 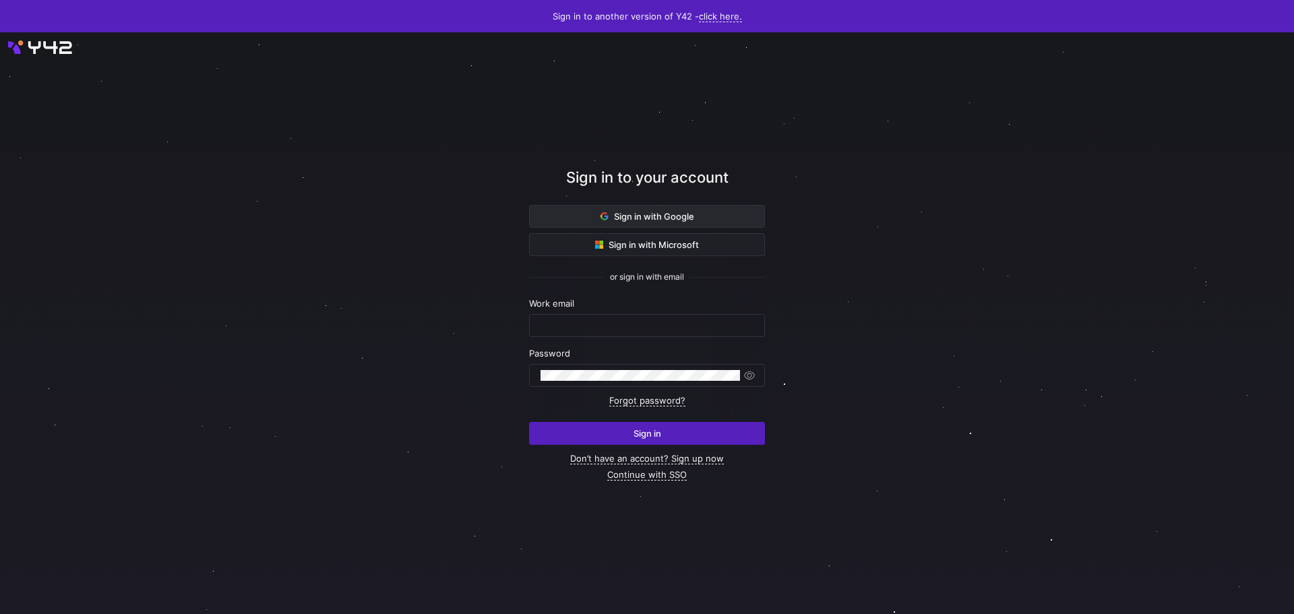 What do you see at coordinates (647, 245) in the screenshot?
I see `span: Sign in with Microsoft` at bounding box center [647, 245].